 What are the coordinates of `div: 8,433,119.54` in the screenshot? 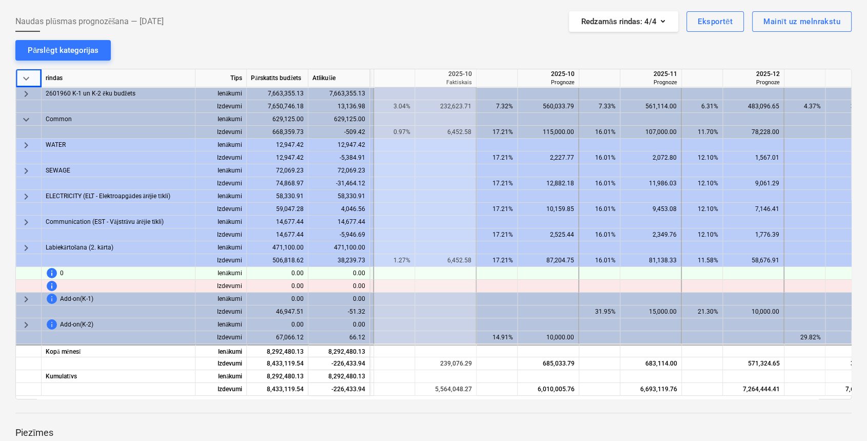 It's located at (278, 389).